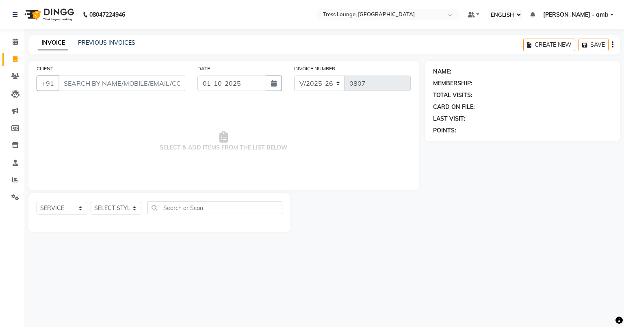  What do you see at coordinates (314, 69) in the screenshot?
I see `label: INVOICE NUMBER` at bounding box center [314, 69].